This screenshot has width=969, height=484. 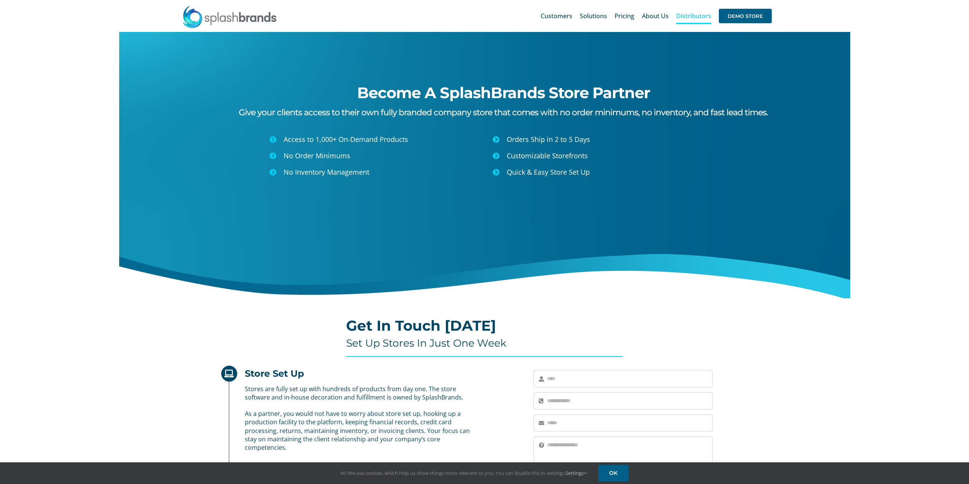 I want to click on span: Pricing, so click(x=625, y=16).